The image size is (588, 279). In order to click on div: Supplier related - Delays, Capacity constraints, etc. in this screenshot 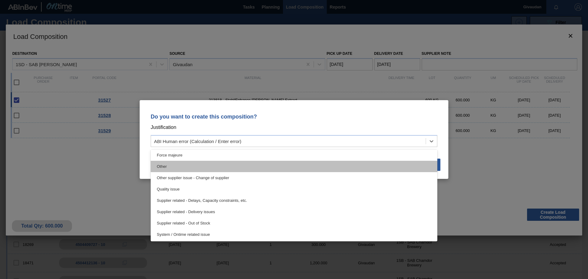, I will do `click(294, 200)`.